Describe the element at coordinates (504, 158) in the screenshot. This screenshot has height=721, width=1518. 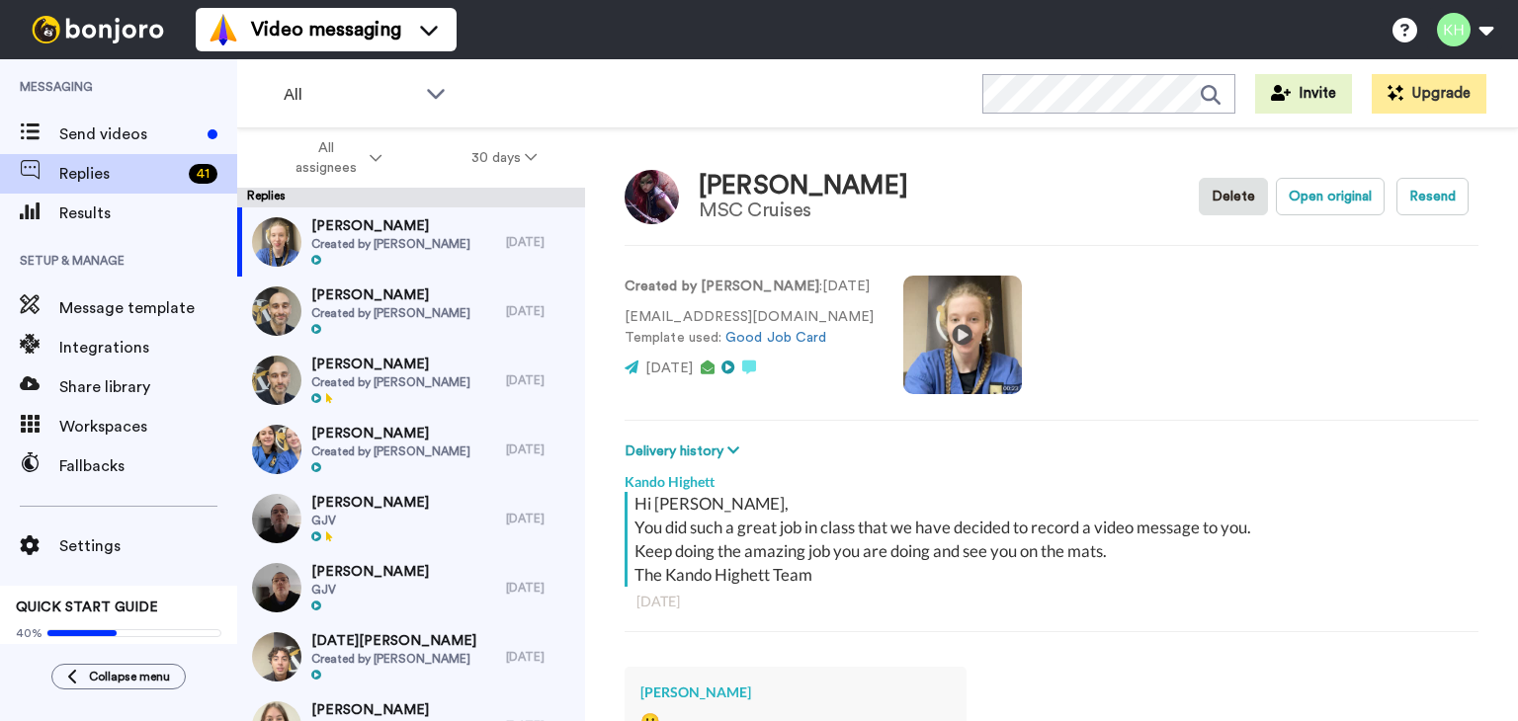
I see `button: 30 days` at that location.